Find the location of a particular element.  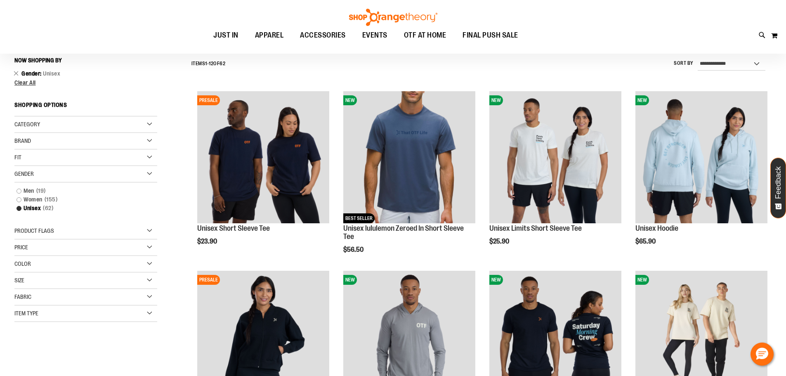

span: Category is located at coordinates (27, 124).